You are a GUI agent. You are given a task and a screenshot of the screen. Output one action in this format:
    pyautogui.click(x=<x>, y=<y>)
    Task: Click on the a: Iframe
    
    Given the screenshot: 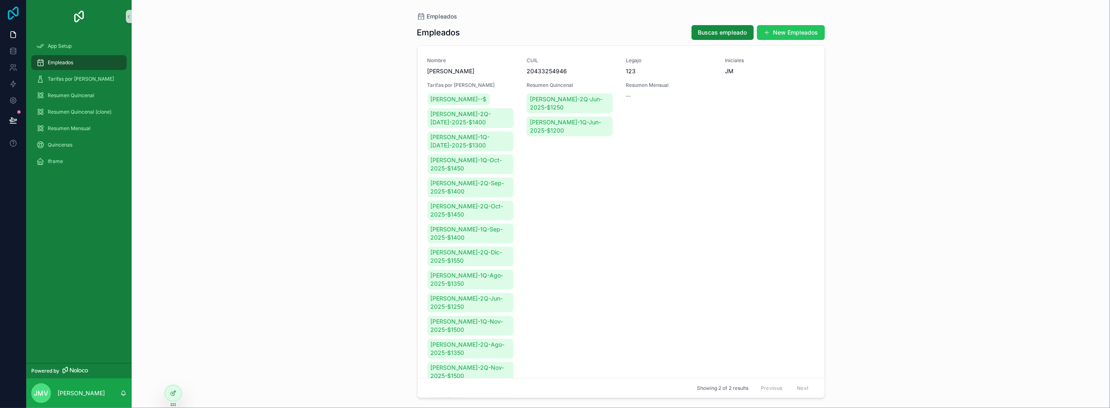 What is the action you would take?
    pyautogui.click(x=79, y=161)
    